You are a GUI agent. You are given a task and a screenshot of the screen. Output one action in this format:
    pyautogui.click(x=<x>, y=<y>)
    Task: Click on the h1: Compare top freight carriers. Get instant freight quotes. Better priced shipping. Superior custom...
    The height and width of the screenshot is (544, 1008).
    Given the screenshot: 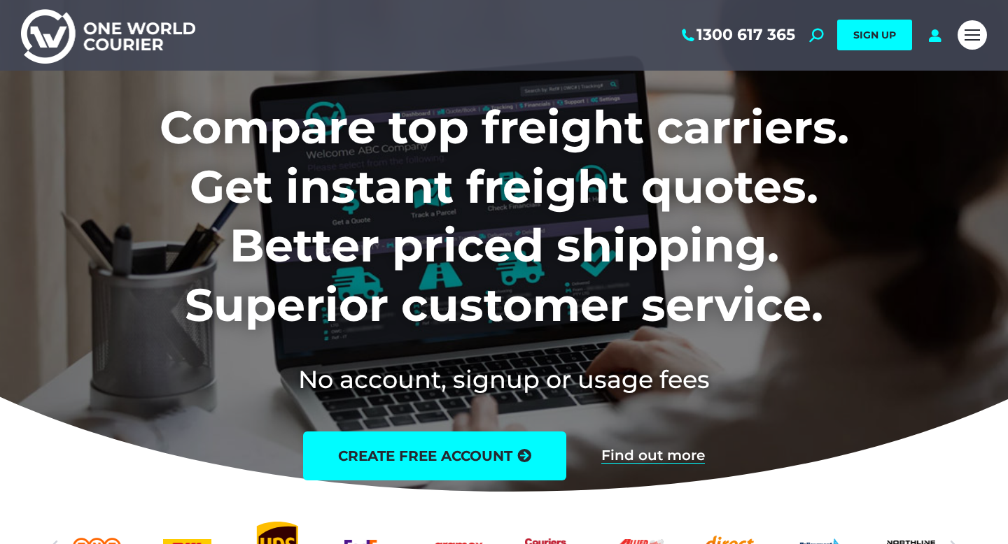 What is the action you would take?
    pyautogui.click(x=504, y=216)
    